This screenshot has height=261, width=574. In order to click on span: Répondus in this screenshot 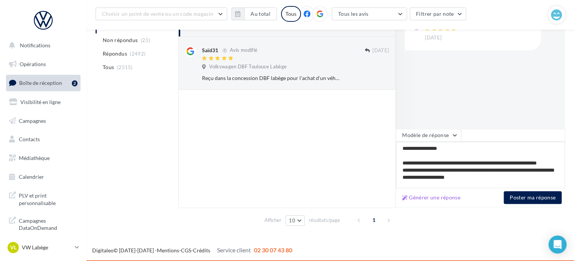, I will do `click(115, 54)`.